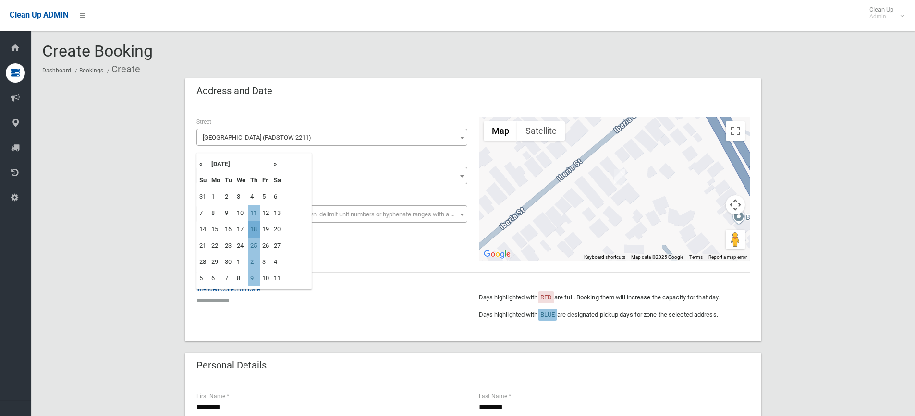  Describe the element at coordinates (228, 230) in the screenshot. I see `td: 16` at that location.